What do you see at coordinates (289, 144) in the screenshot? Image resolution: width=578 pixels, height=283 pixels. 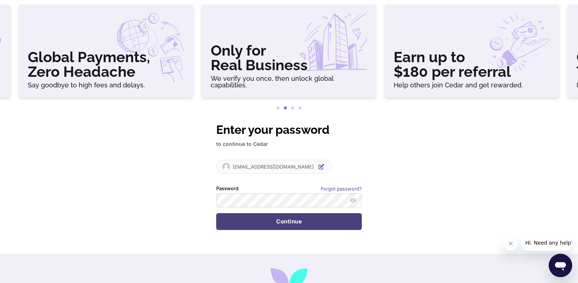 I see `p: to continue to Cedar` at bounding box center [289, 144].